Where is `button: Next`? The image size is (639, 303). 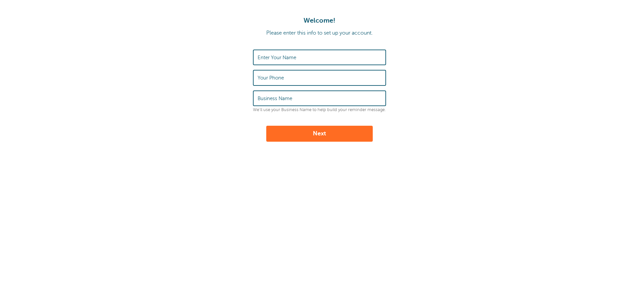 button: Next is located at coordinates (320, 134).